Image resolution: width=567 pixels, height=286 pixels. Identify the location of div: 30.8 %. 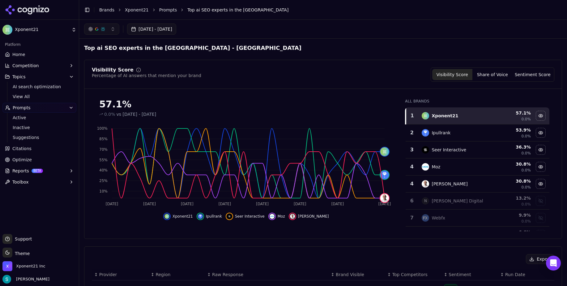
(512, 181).